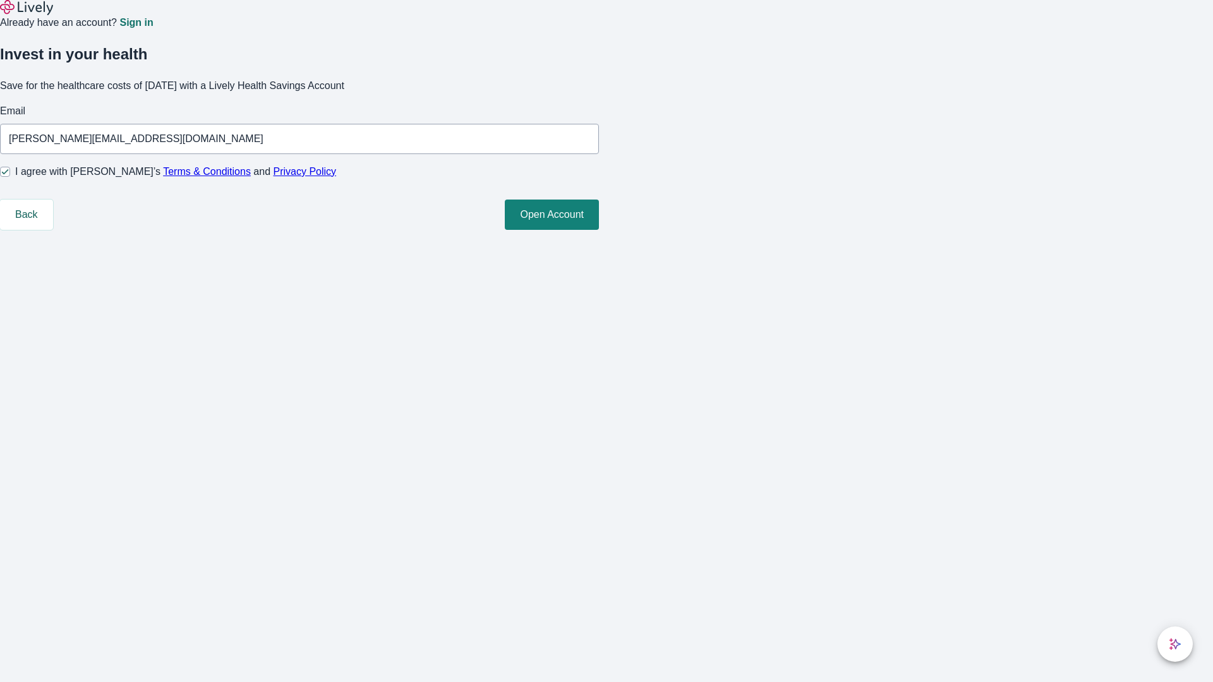 This screenshot has height=682, width=1213. Describe the element at coordinates (136, 23) in the screenshot. I see `a: Sign in` at that location.